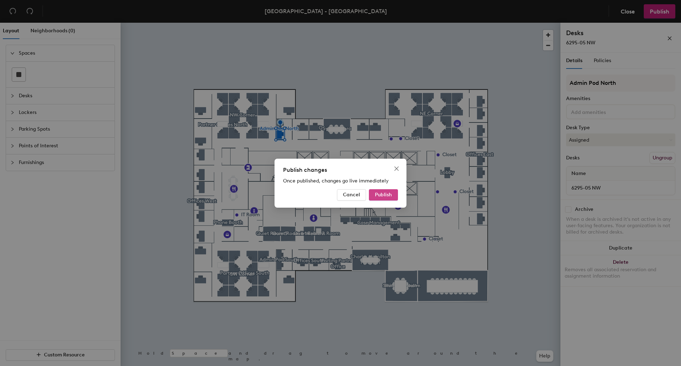  What do you see at coordinates (336, 181) in the screenshot?
I see `span: Once published, changes go live immediately` at bounding box center [336, 181].